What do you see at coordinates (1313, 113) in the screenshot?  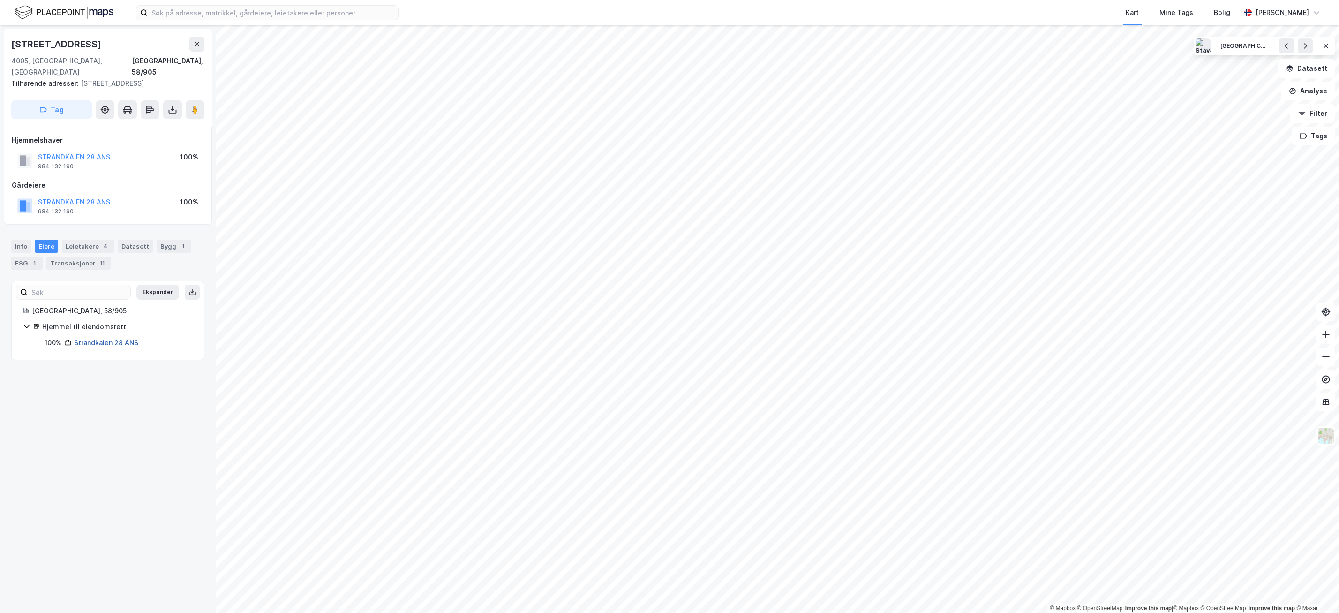 I see `button: Filter` at bounding box center [1313, 113].